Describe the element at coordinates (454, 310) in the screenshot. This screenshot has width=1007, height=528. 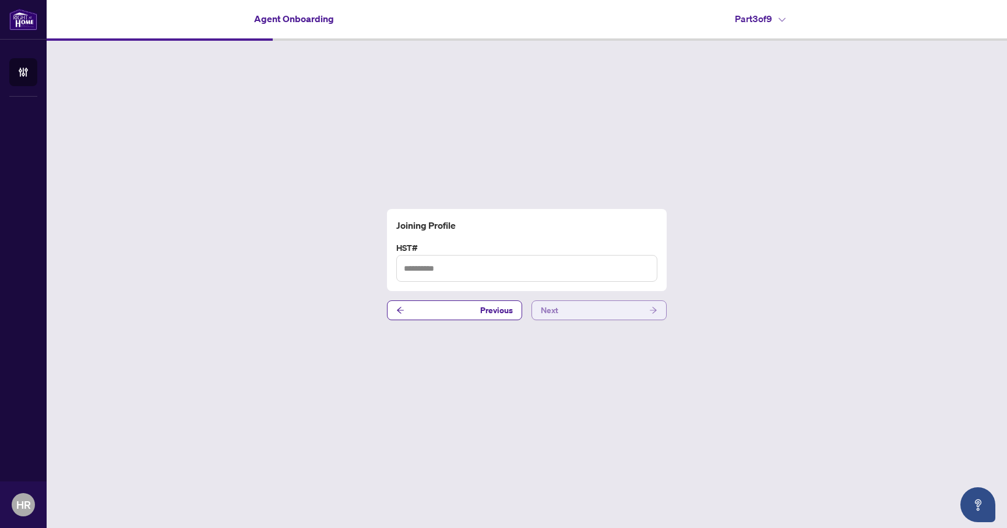
I see `button: Previous` at that location.